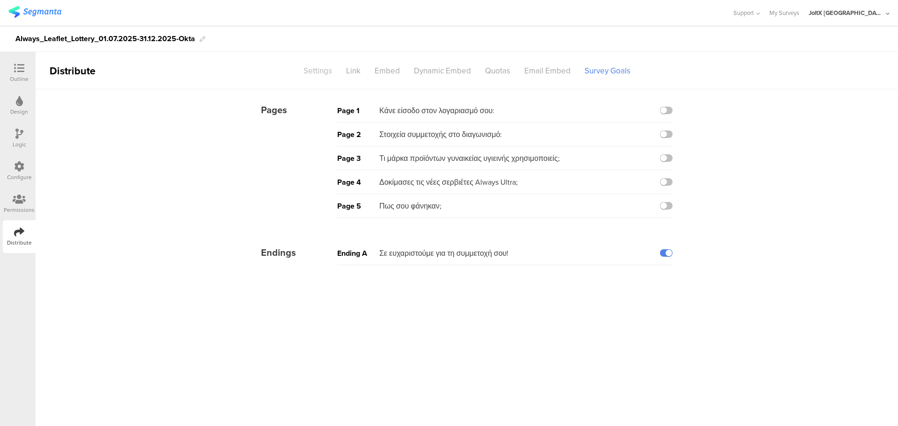  Describe the element at coordinates (358, 182) in the screenshot. I see `div: Page 4` at that location.